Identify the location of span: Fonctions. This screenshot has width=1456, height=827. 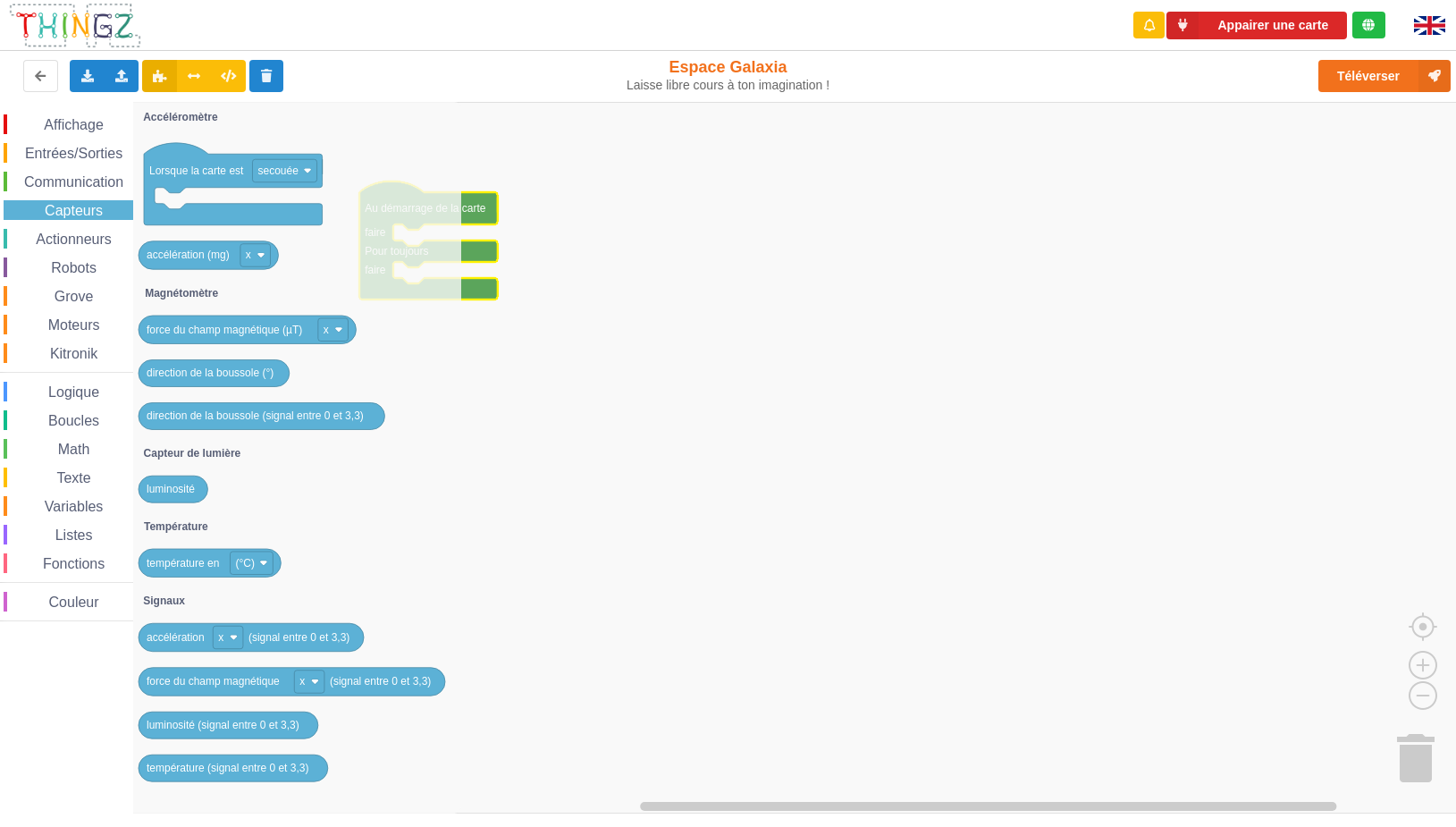
(73, 564).